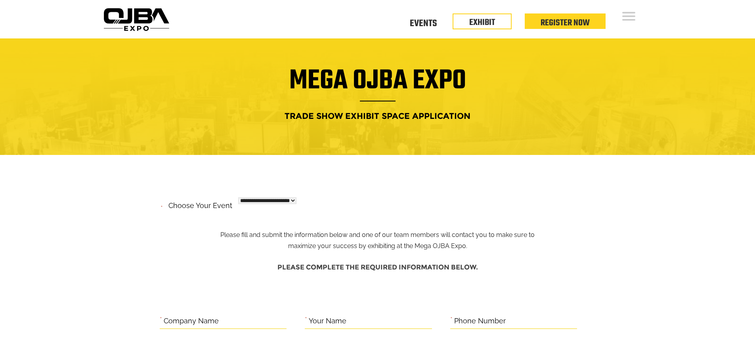 Image resolution: width=755 pixels, height=361 pixels. What do you see at coordinates (198, 203) in the screenshot?
I see `label: Choose your event` at bounding box center [198, 203].